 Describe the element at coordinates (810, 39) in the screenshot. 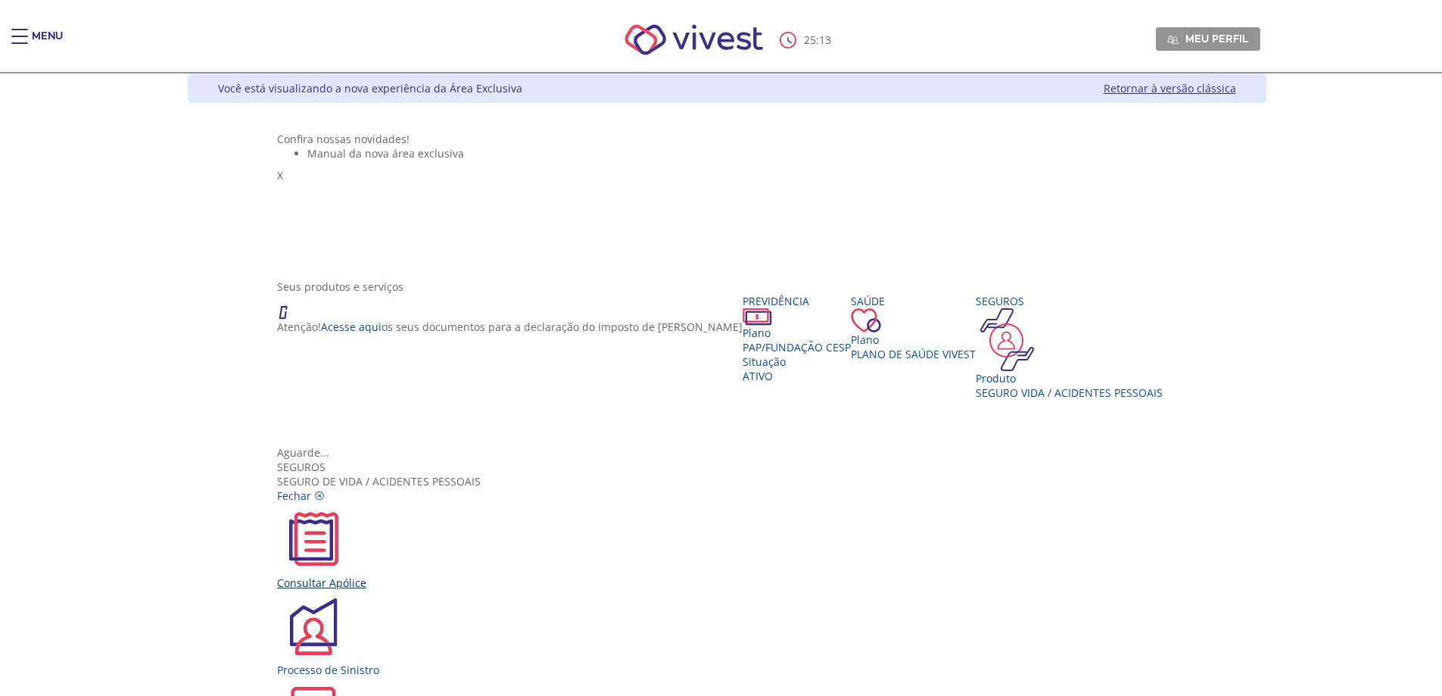

I see `span: 25` at that location.